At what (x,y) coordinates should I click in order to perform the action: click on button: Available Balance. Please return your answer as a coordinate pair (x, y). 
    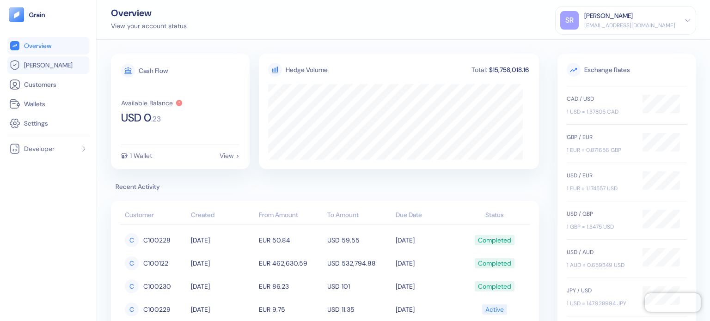
    Looking at the image, I should click on (152, 103).